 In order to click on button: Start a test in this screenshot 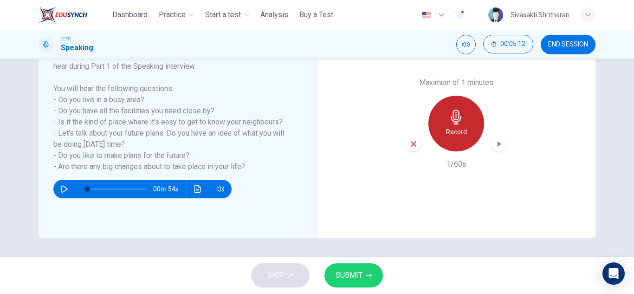, I will do `click(227, 15)`.